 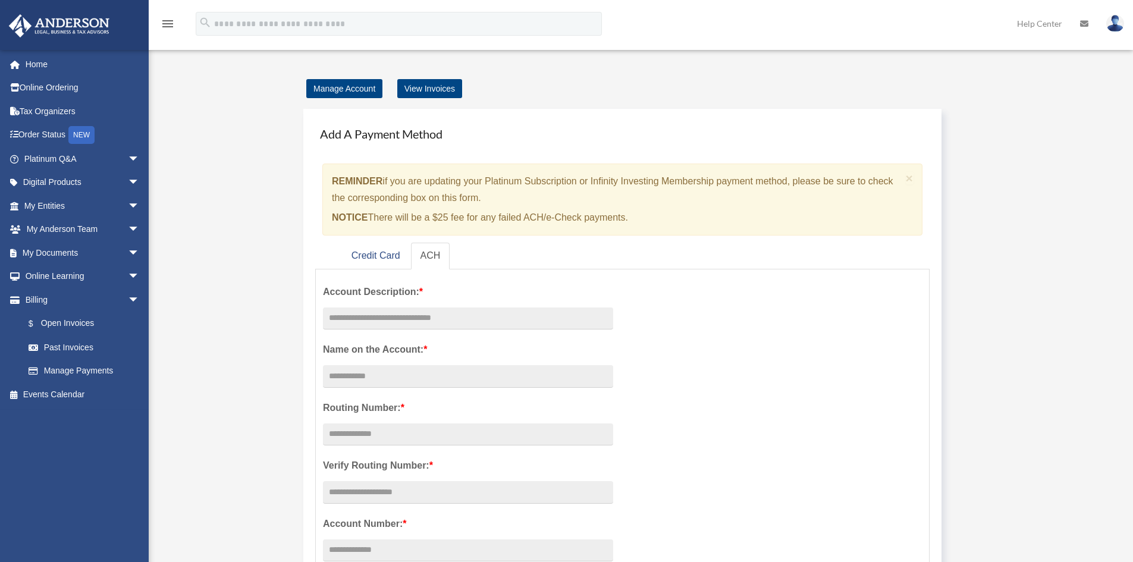 I want to click on a: Tax Organizers, so click(x=83, y=111).